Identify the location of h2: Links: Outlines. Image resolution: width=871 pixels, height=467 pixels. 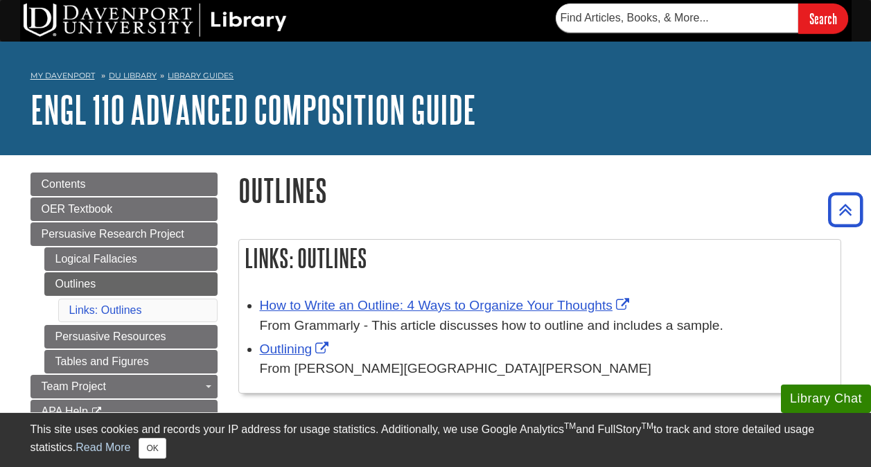
(540, 258).